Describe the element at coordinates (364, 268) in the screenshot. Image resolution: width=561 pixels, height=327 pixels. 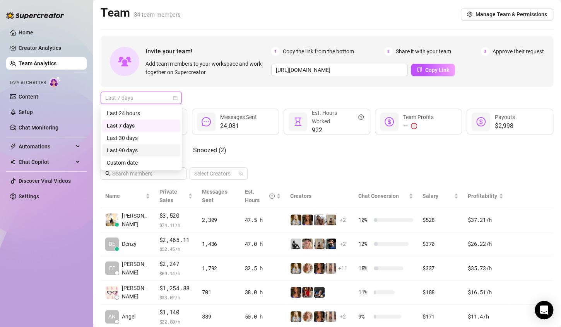
I see `span: 18 %` at that location.